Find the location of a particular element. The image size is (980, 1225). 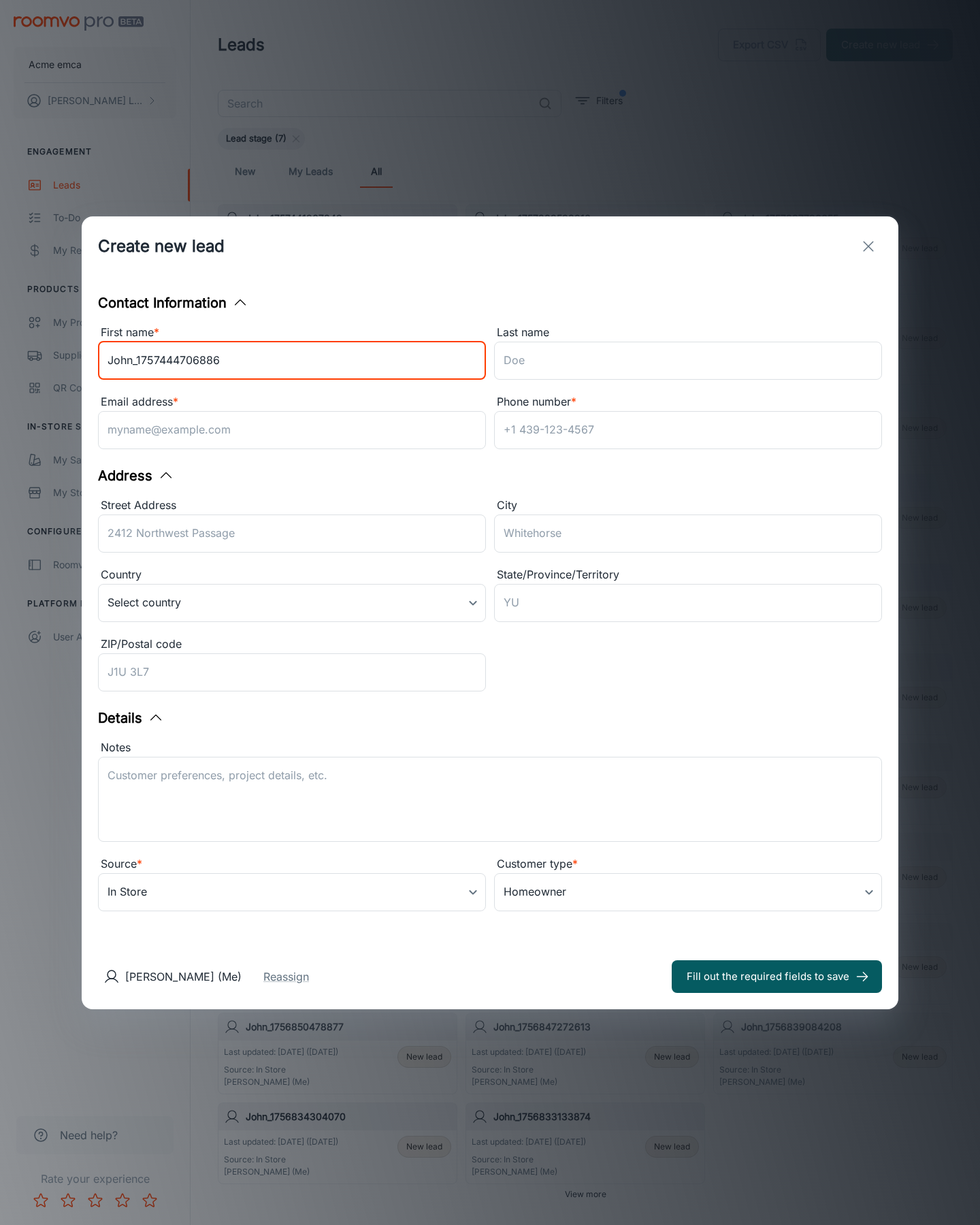

div: Phone number is located at coordinates (688, 402).